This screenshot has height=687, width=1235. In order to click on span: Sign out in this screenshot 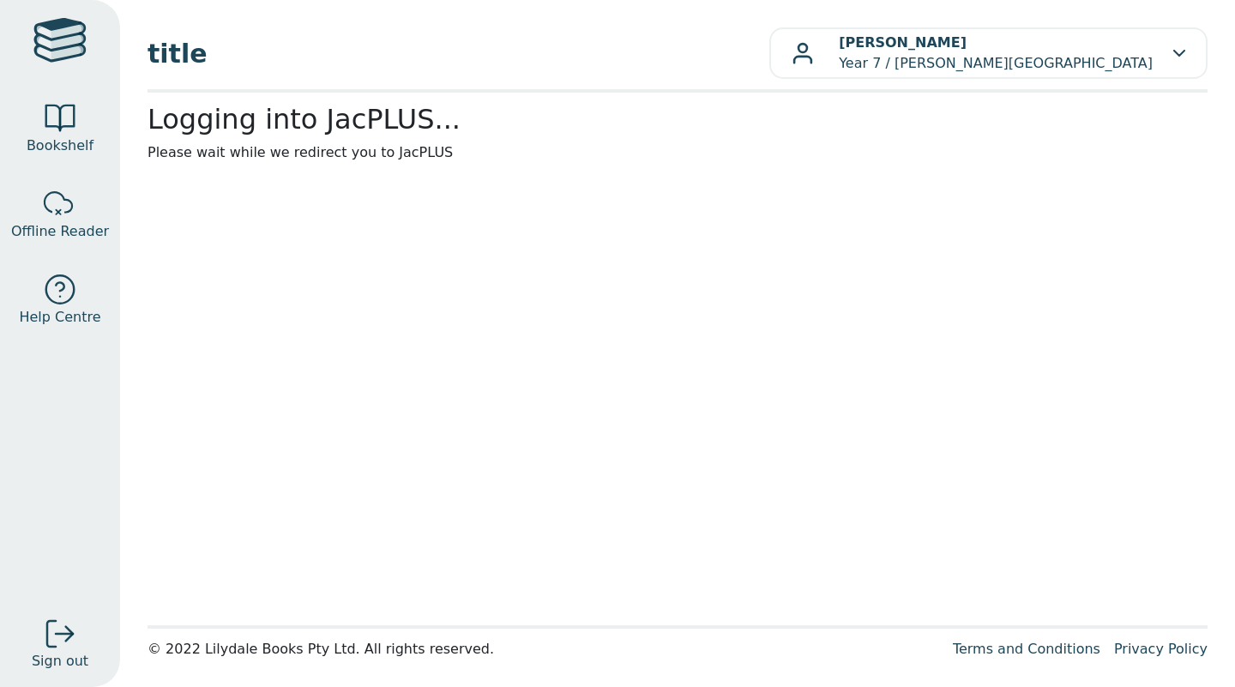, I will do `click(60, 661)`.